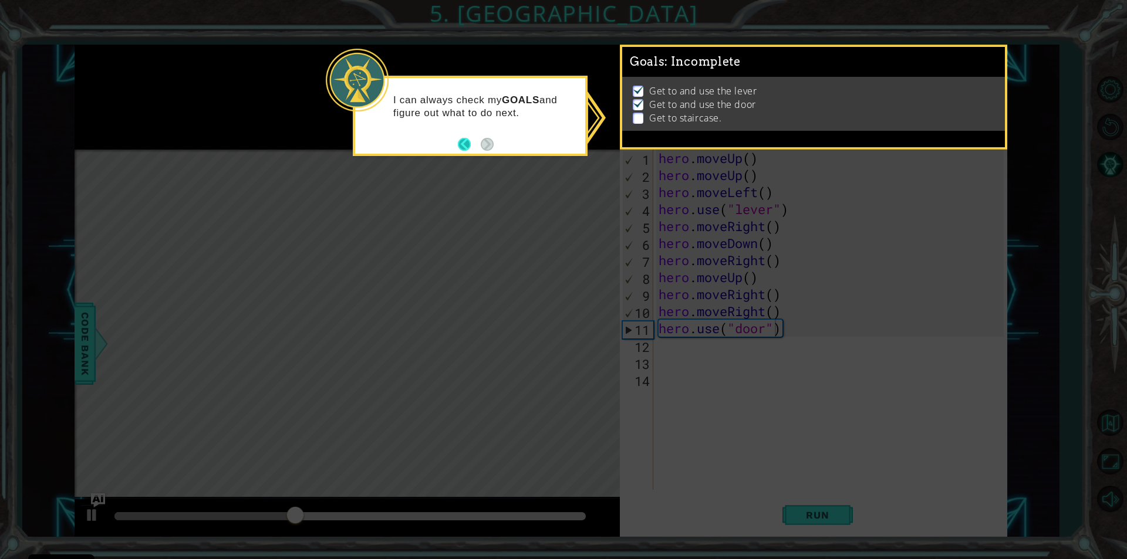 This screenshot has height=559, width=1127. Describe the element at coordinates (702, 62) in the screenshot. I see `span: : Incomplete` at that location.